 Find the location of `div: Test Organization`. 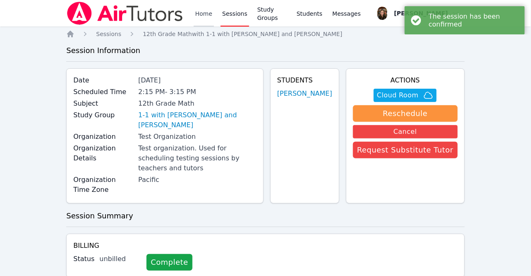

div: Test Organization is located at coordinates (197, 137).